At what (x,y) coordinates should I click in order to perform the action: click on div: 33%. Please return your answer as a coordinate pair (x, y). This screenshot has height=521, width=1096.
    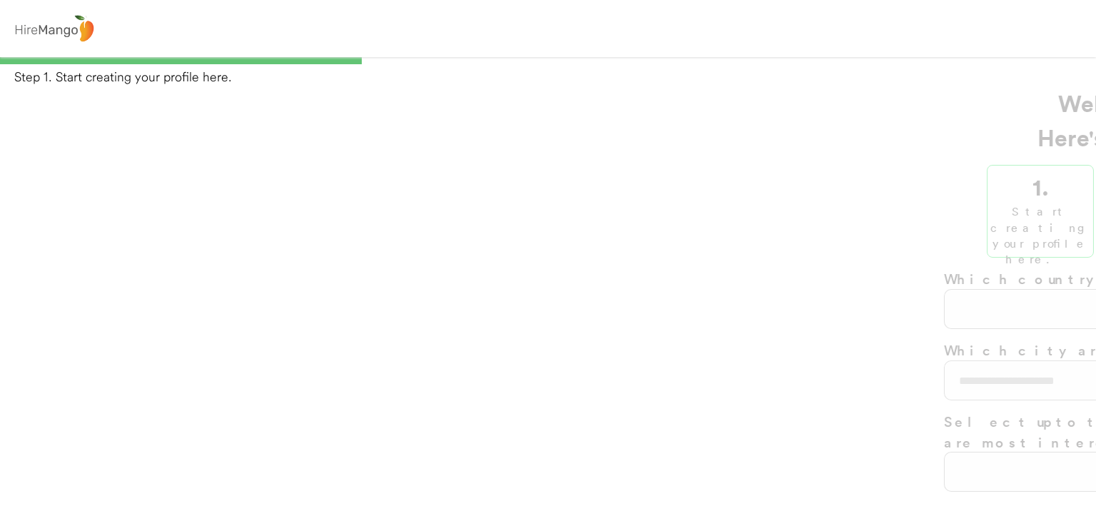
    Looking at the image, I should click on (548, 61).